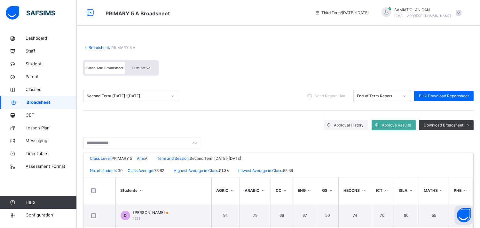  What do you see at coordinates (51, 166) in the screenshot?
I see `span: Assessment Format` at bounding box center [51, 166].